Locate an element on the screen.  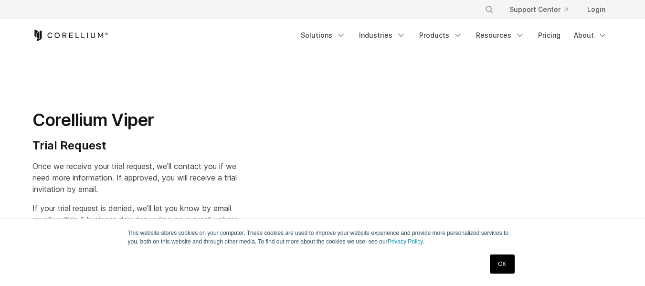
h1: Corellium Viper is located at coordinates (136, 120).